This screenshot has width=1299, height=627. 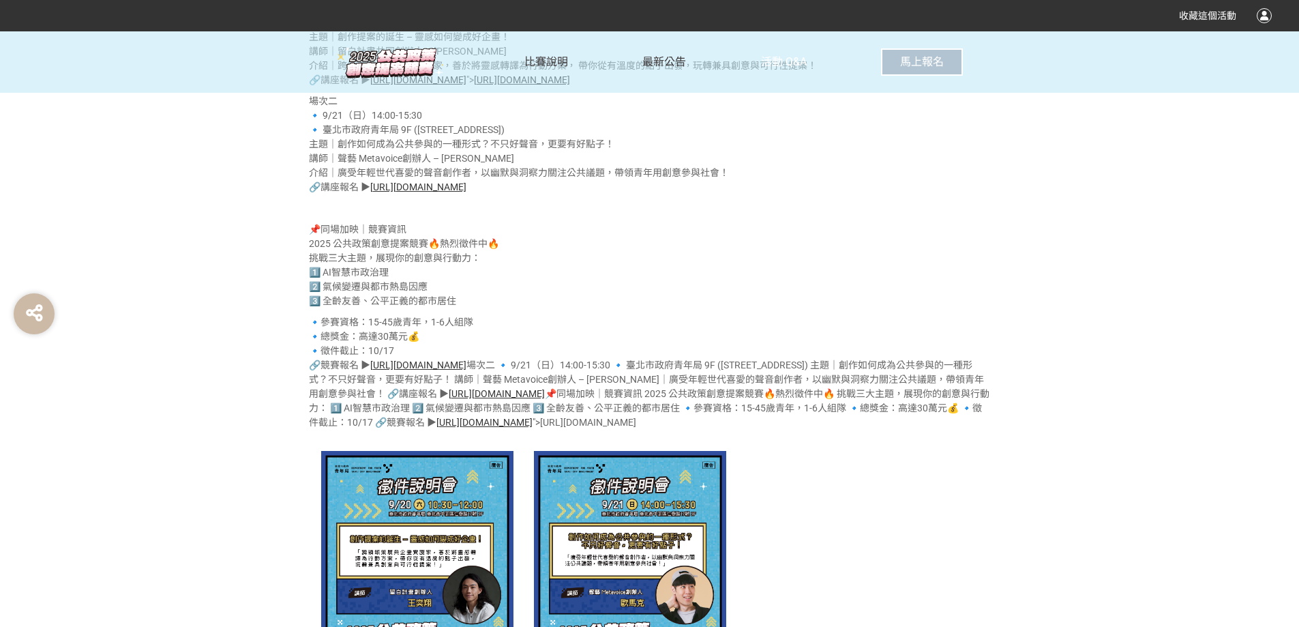 I want to click on p: 📌同場加映｜競賽資訊 2025 公共政策創意提案競賽🔥熱烈徵件中🔥 挑戰三大主題，展現你的創意與行動力： 1️⃣ AI智慧市政治理 2️⃣ 氣候變遷與都市熱島因應 3️⃣ 全齡友善、公平正義的都市居住, so click(x=650, y=265).